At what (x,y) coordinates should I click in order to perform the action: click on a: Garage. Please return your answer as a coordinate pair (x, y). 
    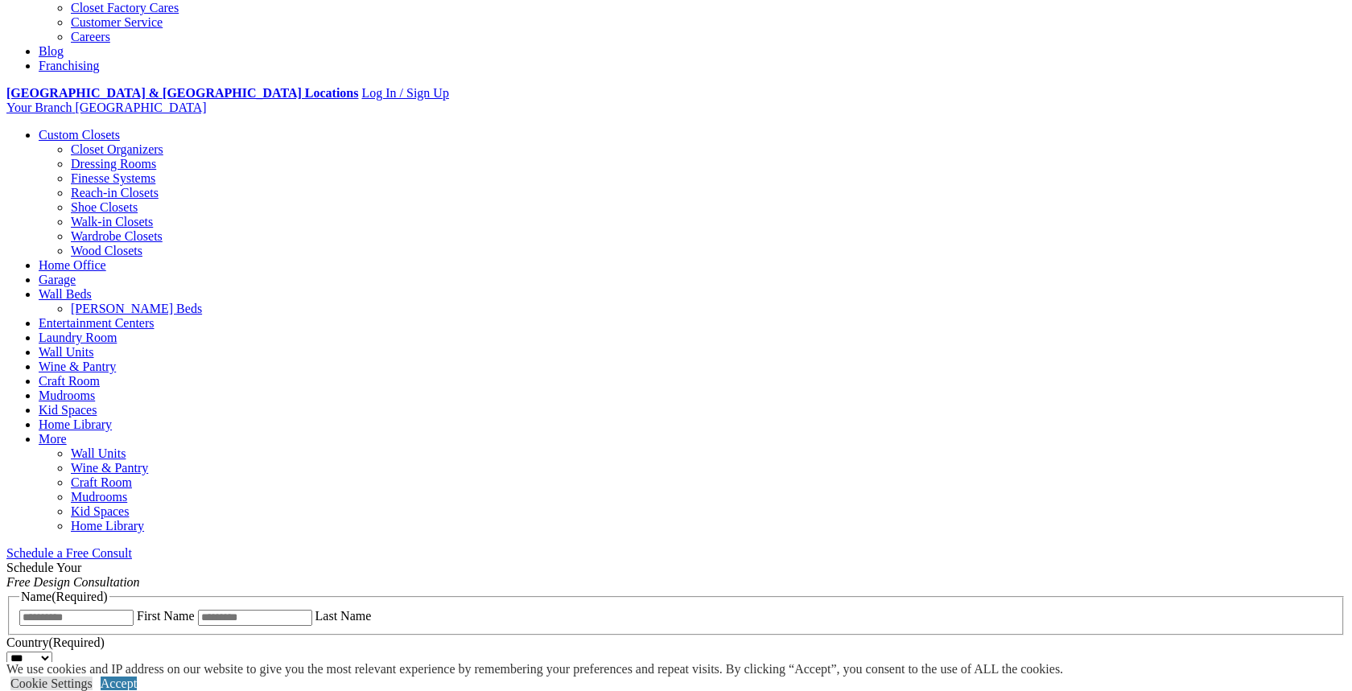
    Looking at the image, I should click on (57, 279).